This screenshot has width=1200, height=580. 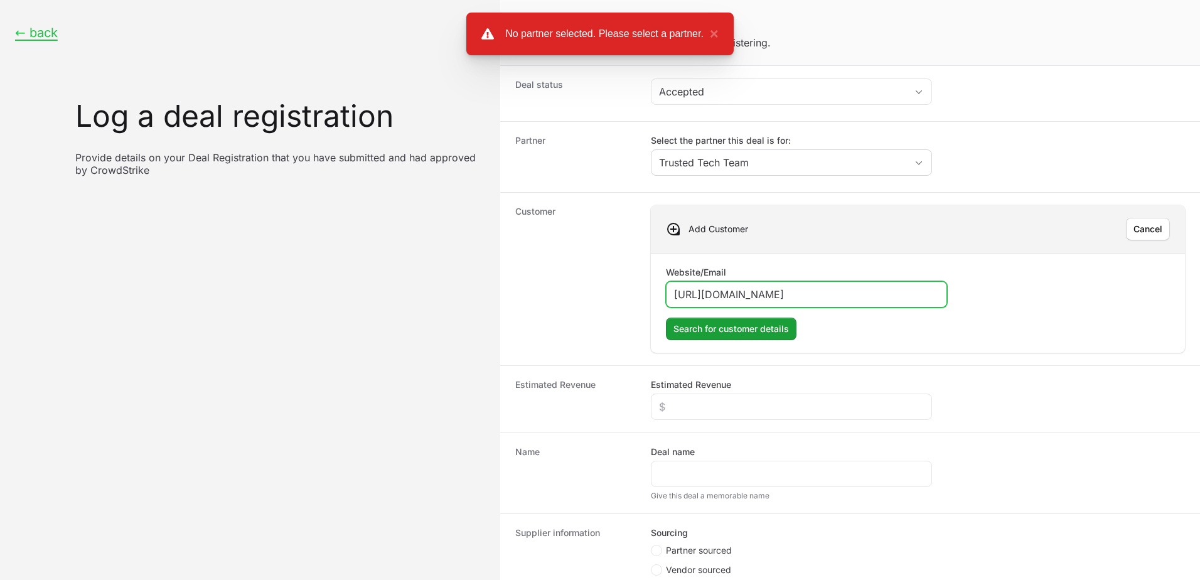 I want to click on div: No partner selected. Please select a partner., so click(x=604, y=34).